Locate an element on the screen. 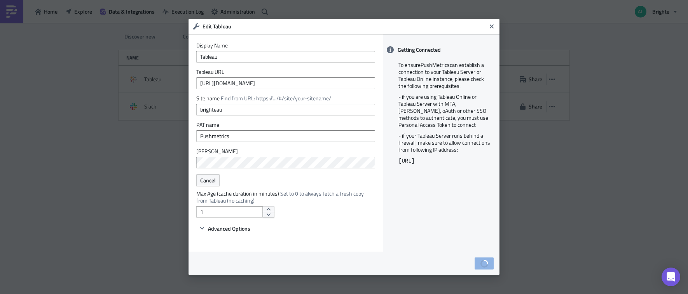 This screenshot has width=688, height=294. label: PAT name is located at coordinates (286, 125).